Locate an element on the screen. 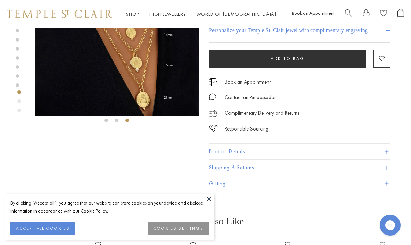 The image size is (411, 245). button: Shipping & Returns is located at coordinates (300, 167).